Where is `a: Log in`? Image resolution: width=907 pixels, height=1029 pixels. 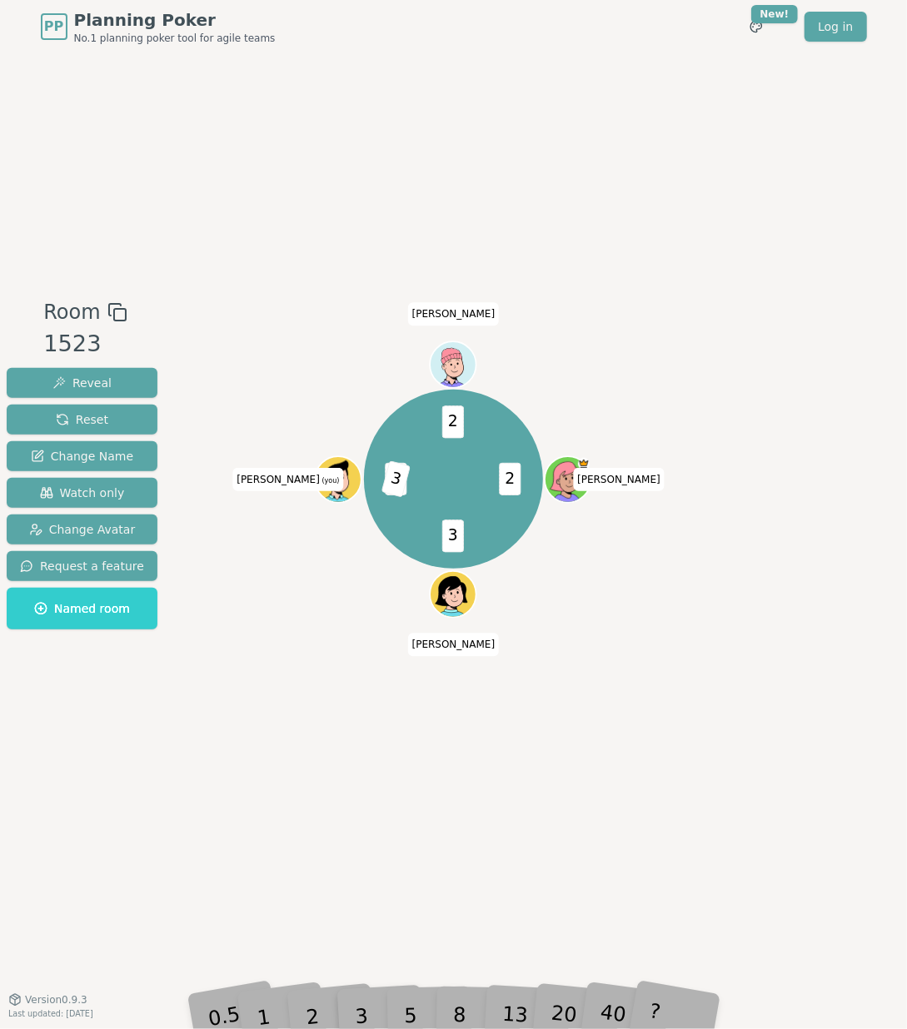 a: Log in is located at coordinates (835, 27).